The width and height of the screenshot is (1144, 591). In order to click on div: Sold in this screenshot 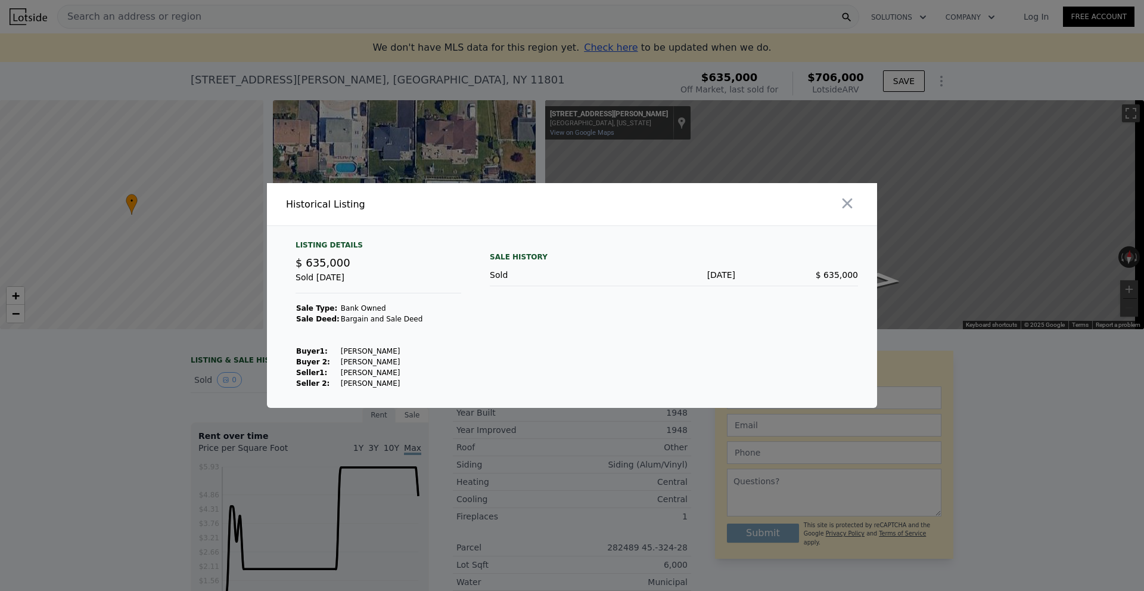, I will do `click(551, 275)`.